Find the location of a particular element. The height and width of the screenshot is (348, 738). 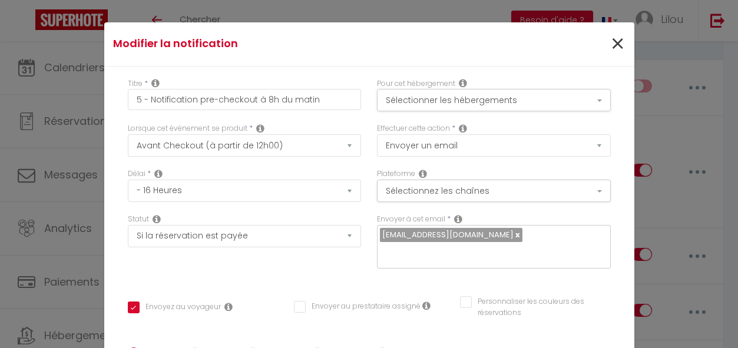

i: Envoyer au prestataire si il est assigné is located at coordinates (426, 306).